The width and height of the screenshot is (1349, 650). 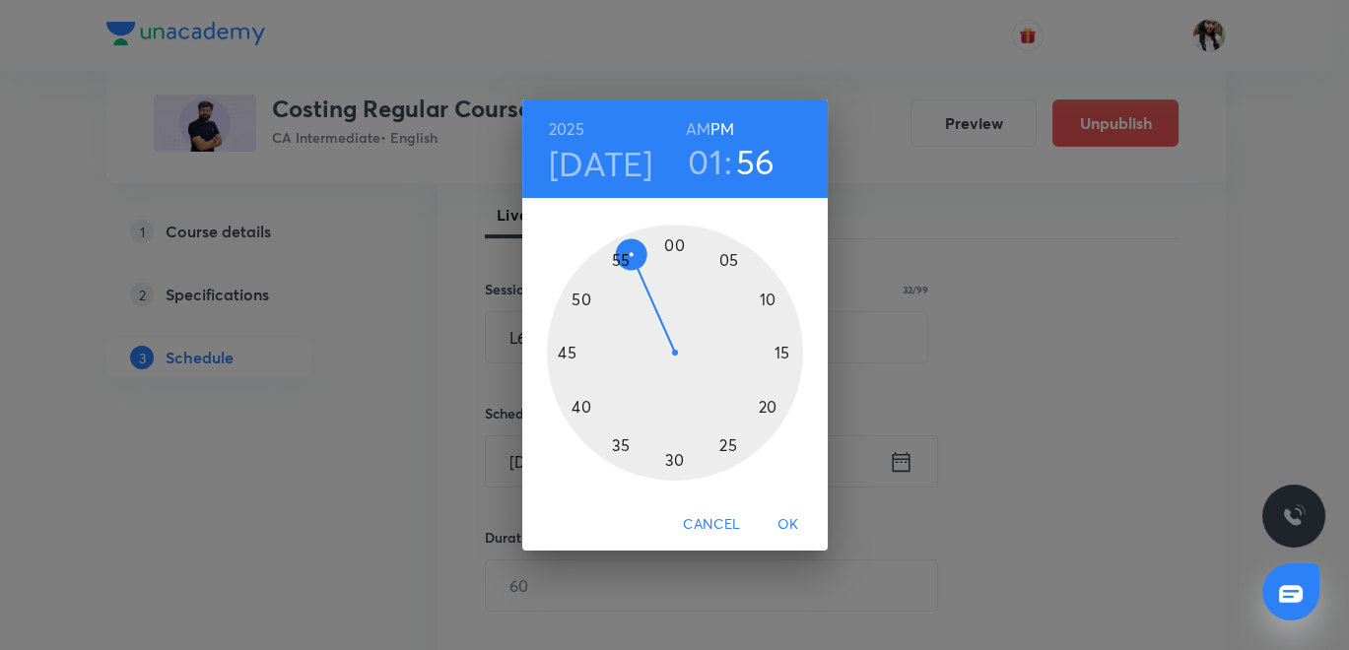 What do you see at coordinates (711, 524) in the screenshot?
I see `span: Cancel` at bounding box center [711, 524].